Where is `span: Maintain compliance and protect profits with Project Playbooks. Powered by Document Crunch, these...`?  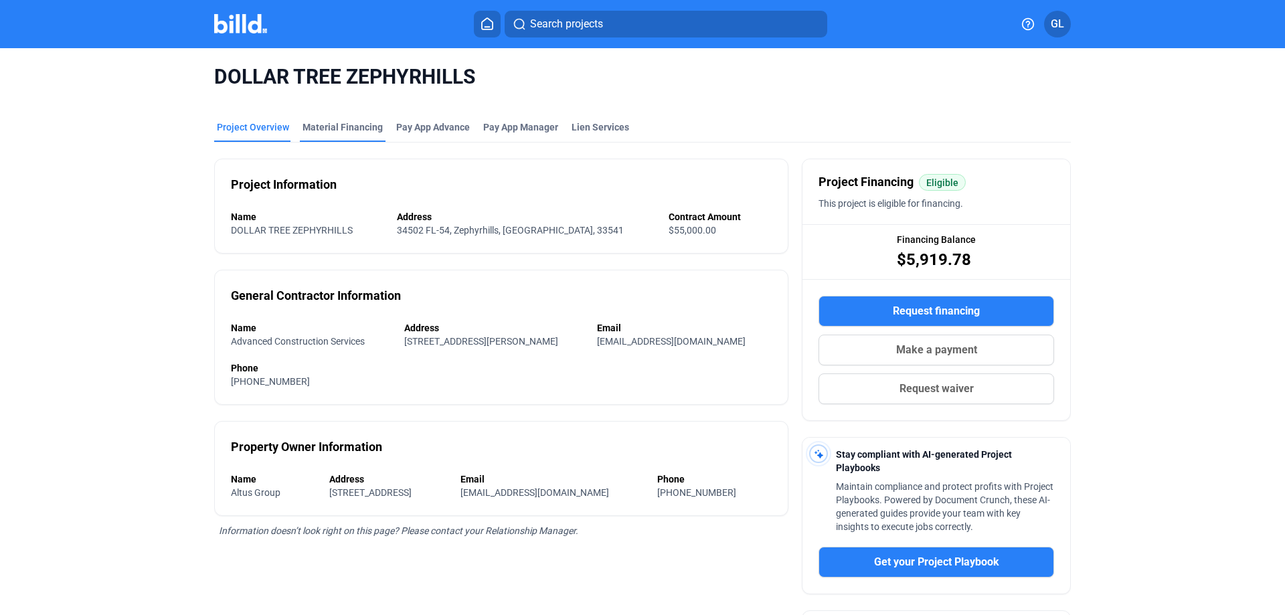
span: Maintain compliance and protect profits with Project Playbooks. Powered by Document Crunch, these... is located at coordinates (944, 507).